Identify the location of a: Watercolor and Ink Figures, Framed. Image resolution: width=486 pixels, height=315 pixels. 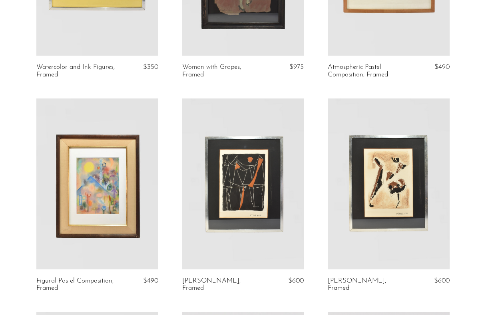
(76, 71).